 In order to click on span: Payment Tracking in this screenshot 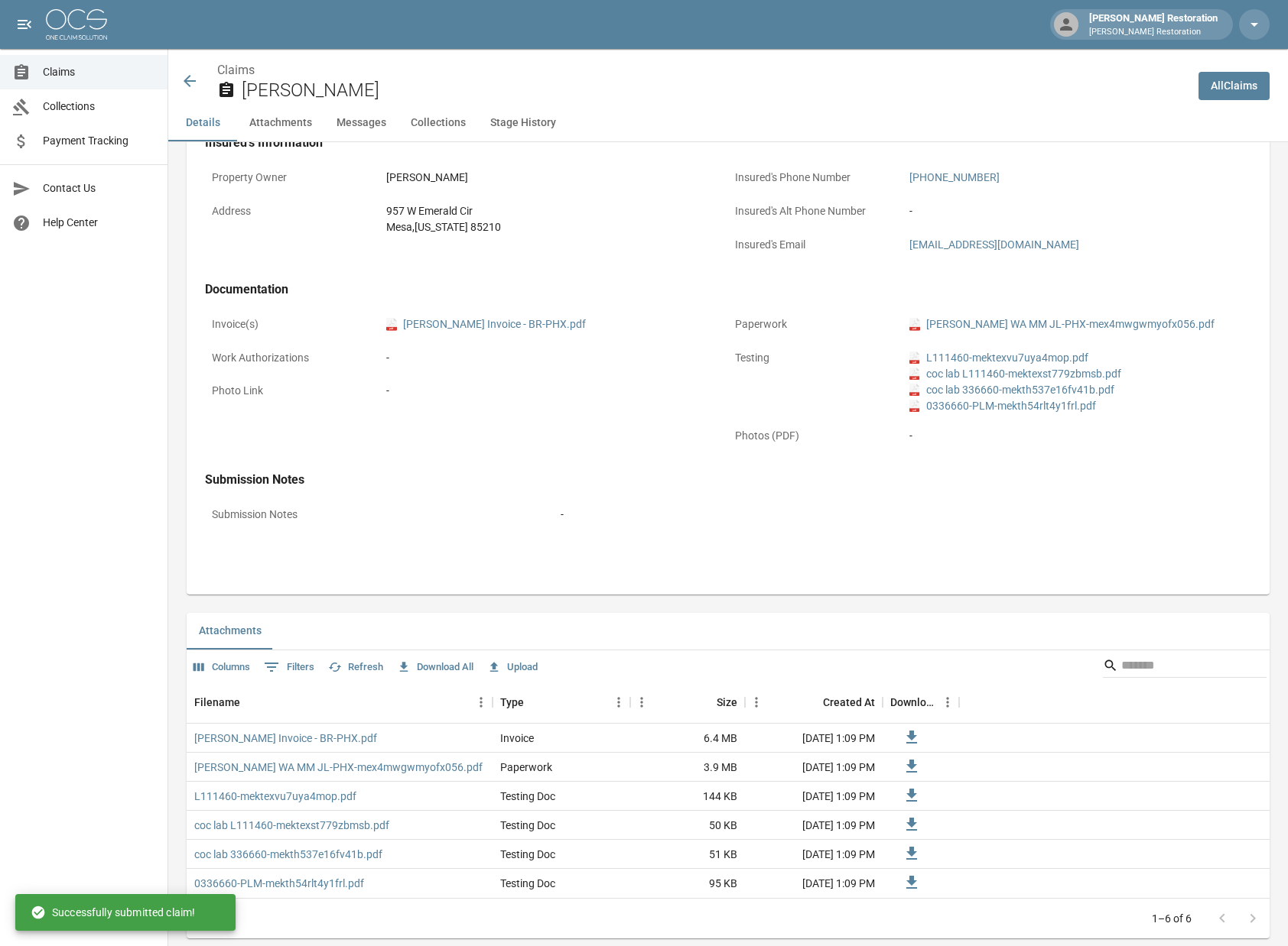, I will do `click(99, 141)`.